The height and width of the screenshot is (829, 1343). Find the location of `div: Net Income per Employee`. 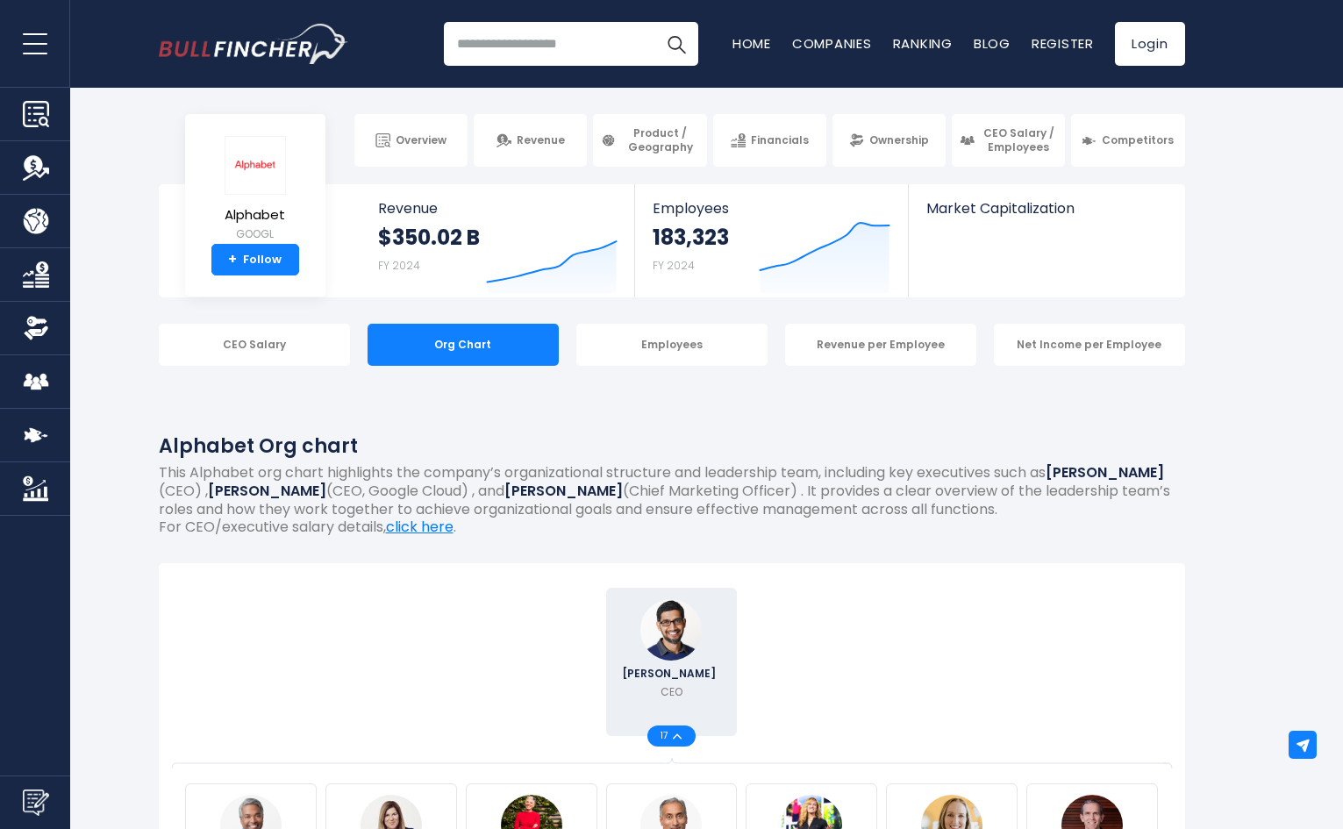

div: Net Income per Employee is located at coordinates (1089, 345).